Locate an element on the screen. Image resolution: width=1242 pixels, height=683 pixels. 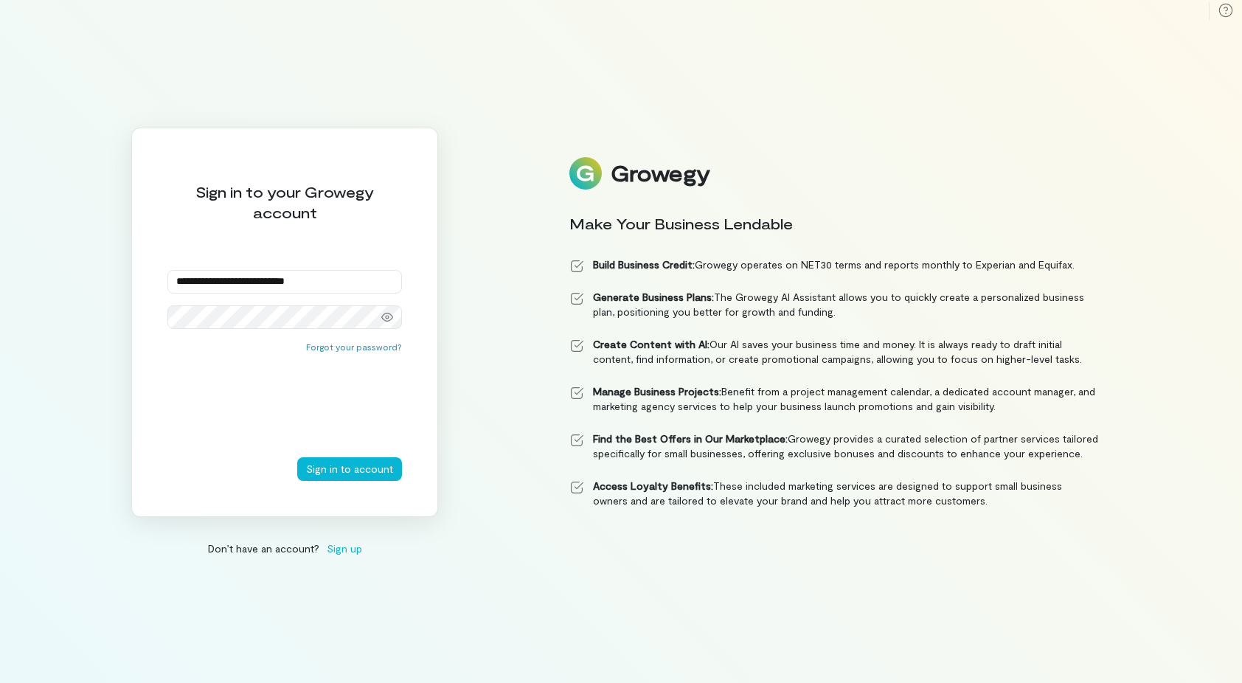
li: Growegy operates on NET30 terms and reports monthly to Experian and Equifax. is located at coordinates (834, 265).